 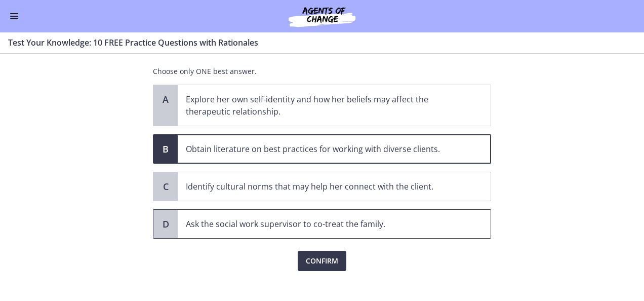 What do you see at coordinates (324, 149) in the screenshot?
I see `p: Obtain literature on best practices for working with diverse clients.` at bounding box center [324, 149].